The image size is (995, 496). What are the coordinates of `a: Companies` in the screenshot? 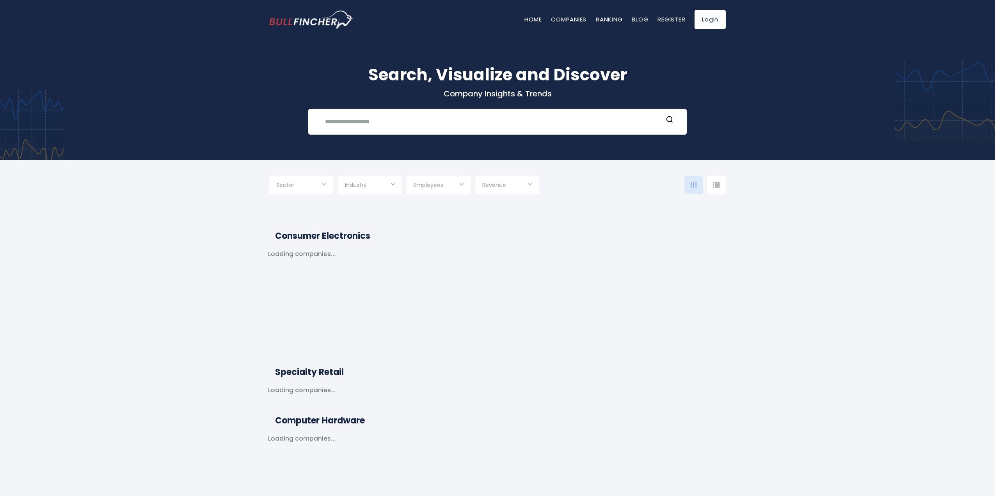 It's located at (569, 19).